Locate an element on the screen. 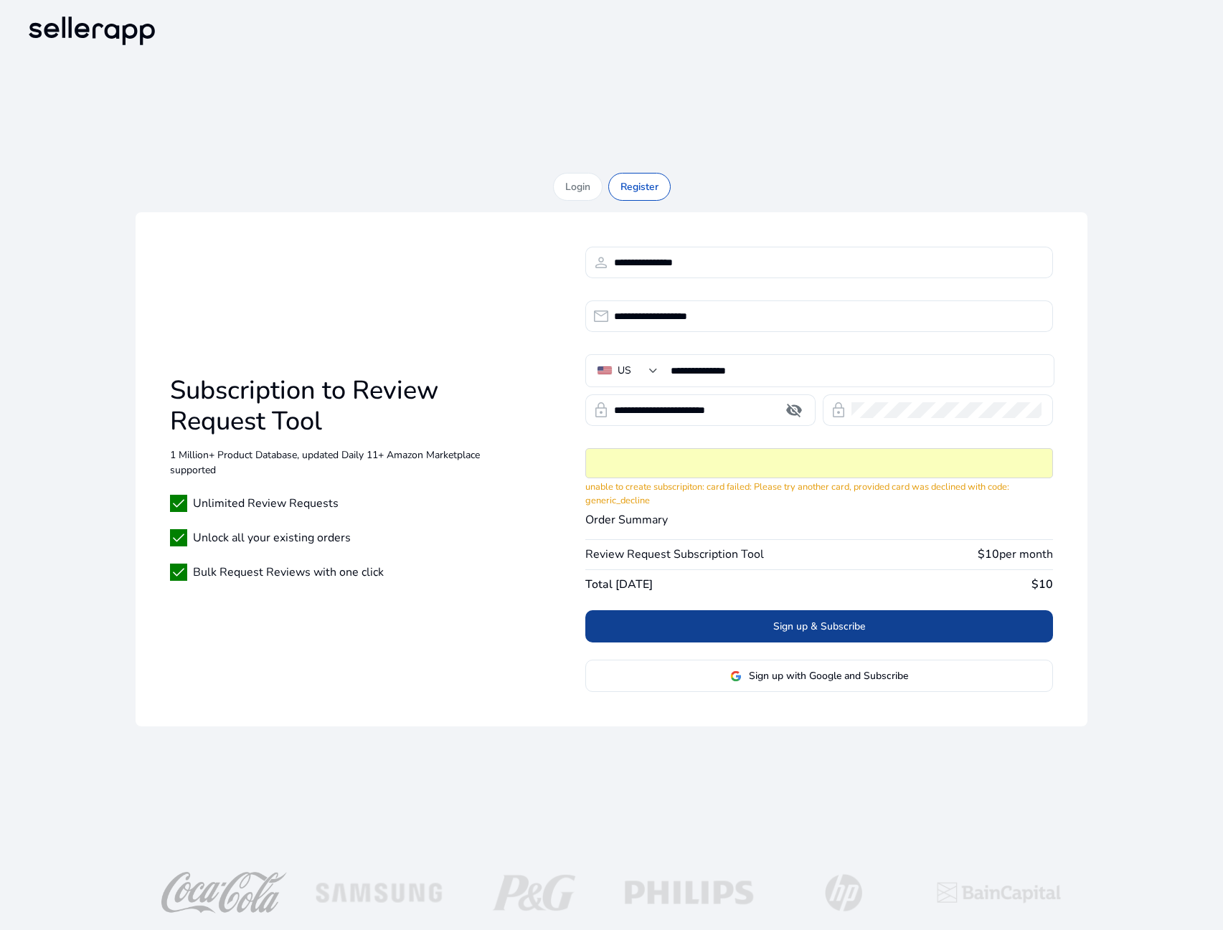 Image resolution: width=1223 pixels, height=930 pixels. img: google-logo.svg is located at coordinates (736, 676).